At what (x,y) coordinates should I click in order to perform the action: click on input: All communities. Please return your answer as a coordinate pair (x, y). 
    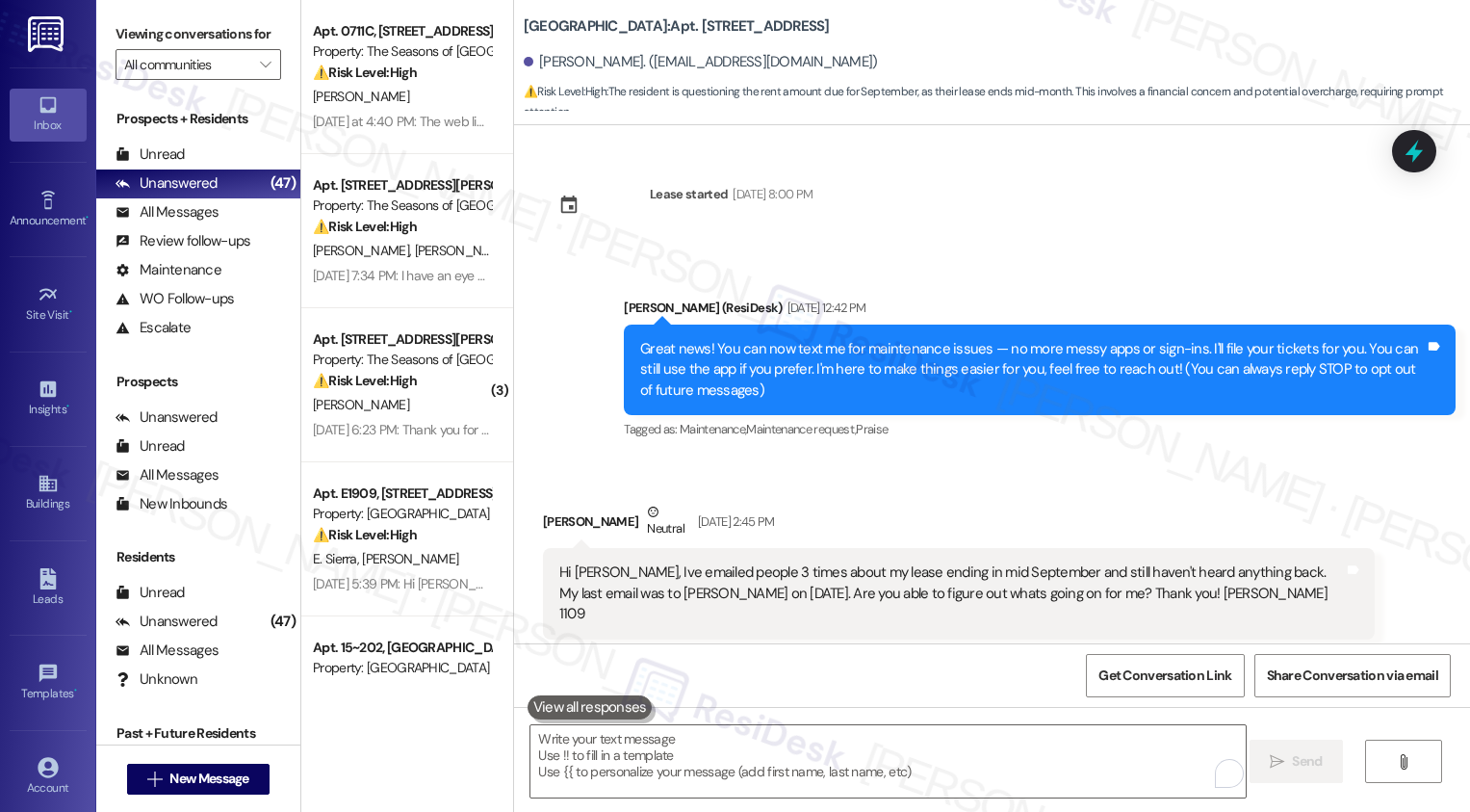
    Looking at the image, I should click on (187, 65).